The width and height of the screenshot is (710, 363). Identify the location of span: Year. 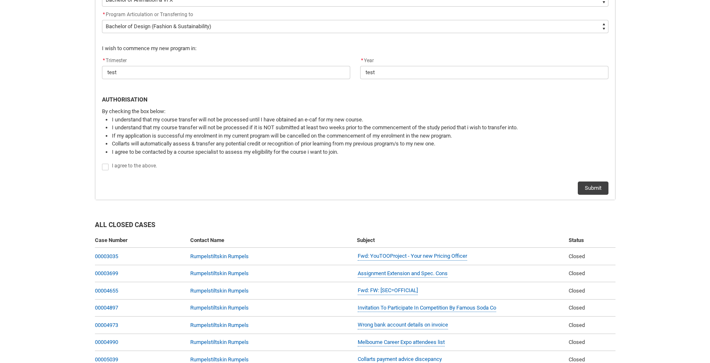
(367, 60).